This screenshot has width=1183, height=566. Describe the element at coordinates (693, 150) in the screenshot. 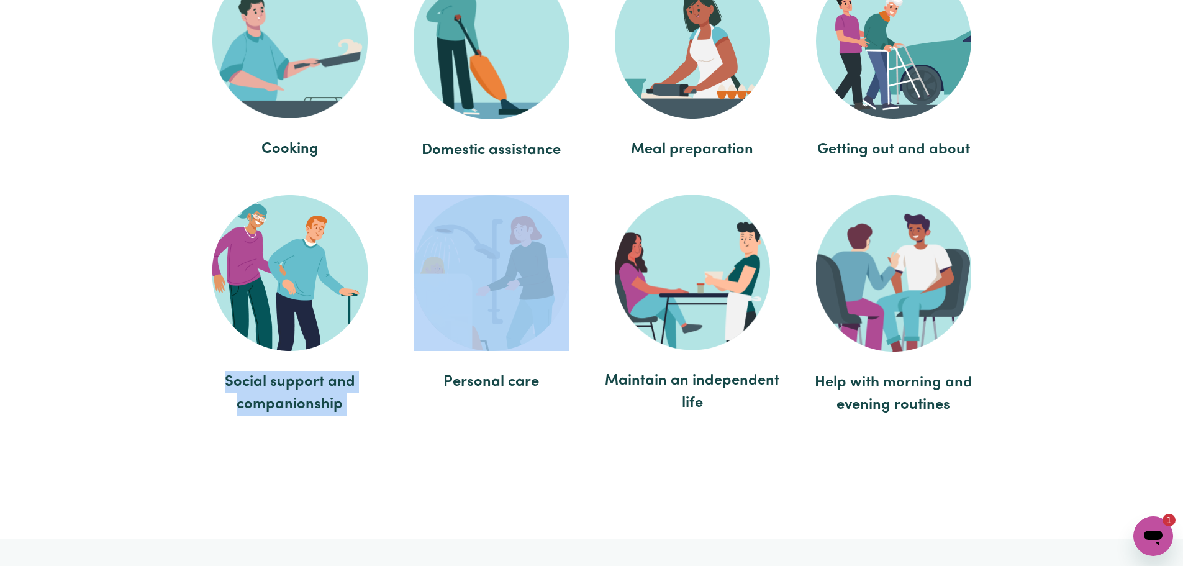

I see `span: Meal preparation` at that location.